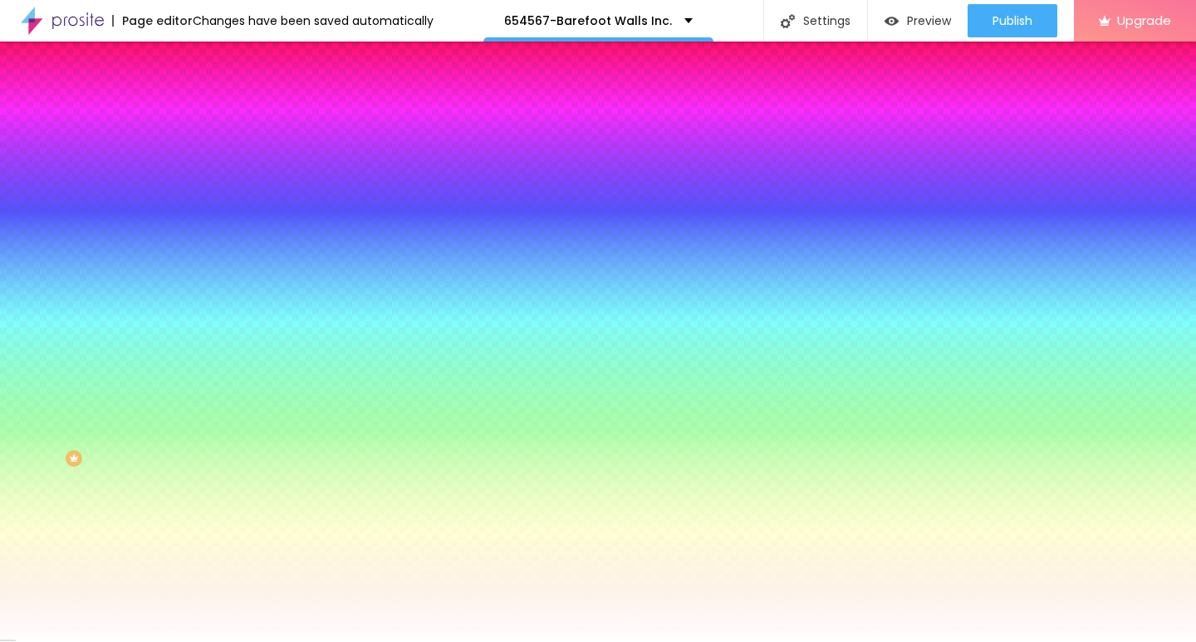 The image size is (1196, 642). What do you see at coordinates (1012, 21) in the screenshot?
I see `span: Publish` at bounding box center [1012, 21].